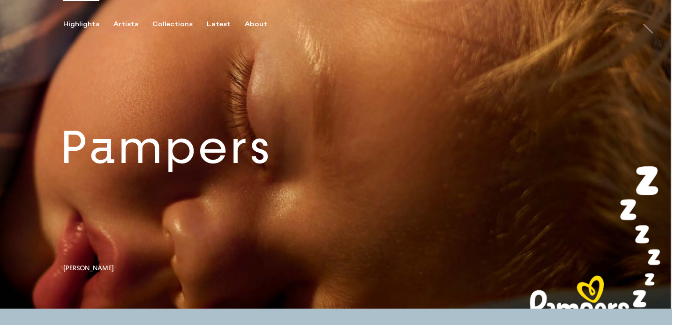 This screenshot has height=325, width=675. I want to click on div: Artists, so click(126, 24).